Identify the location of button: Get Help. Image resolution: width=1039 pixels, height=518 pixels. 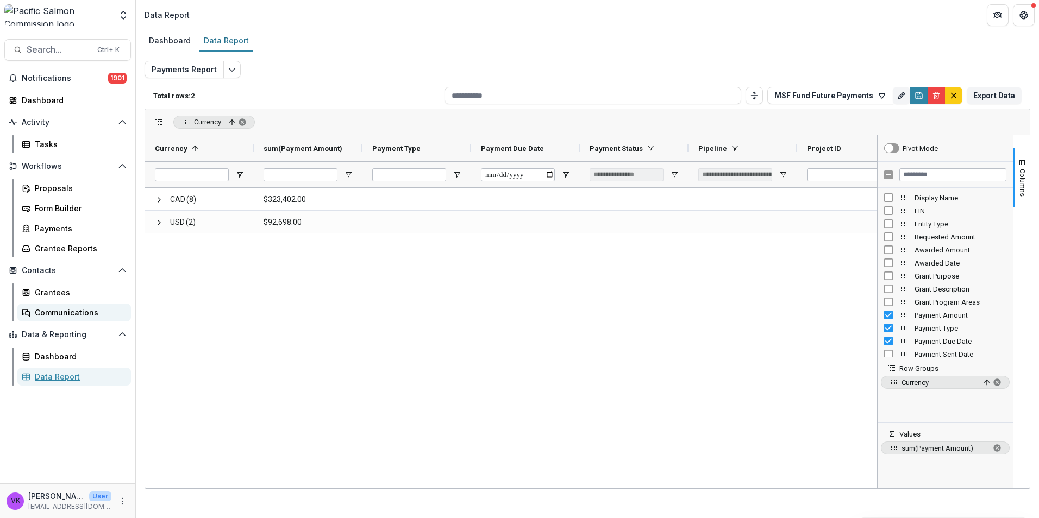
(1024, 15).